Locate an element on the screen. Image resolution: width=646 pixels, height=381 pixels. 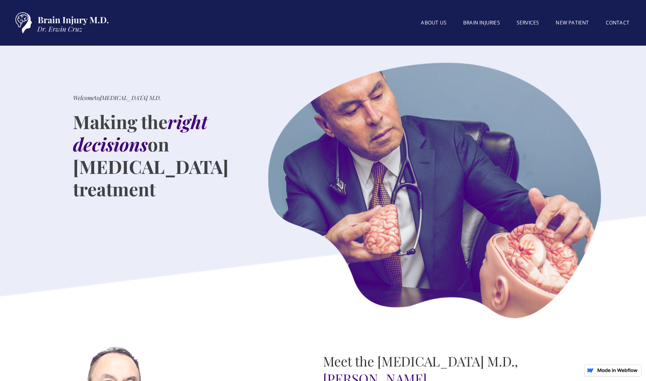
em: Welcome is located at coordinates (84, 97).